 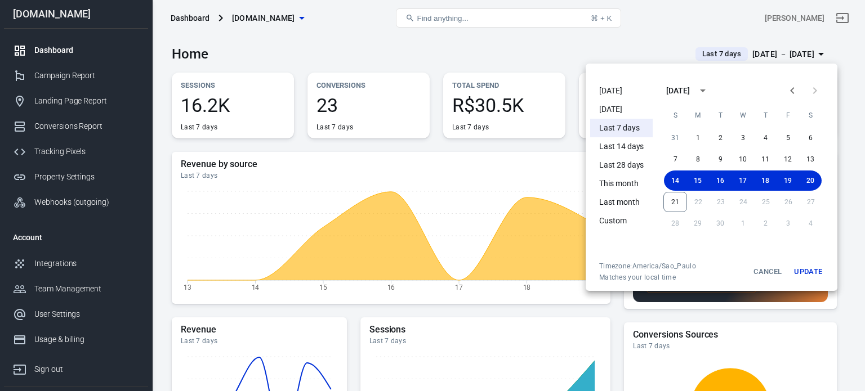 I want to click on li: This month, so click(x=621, y=183).